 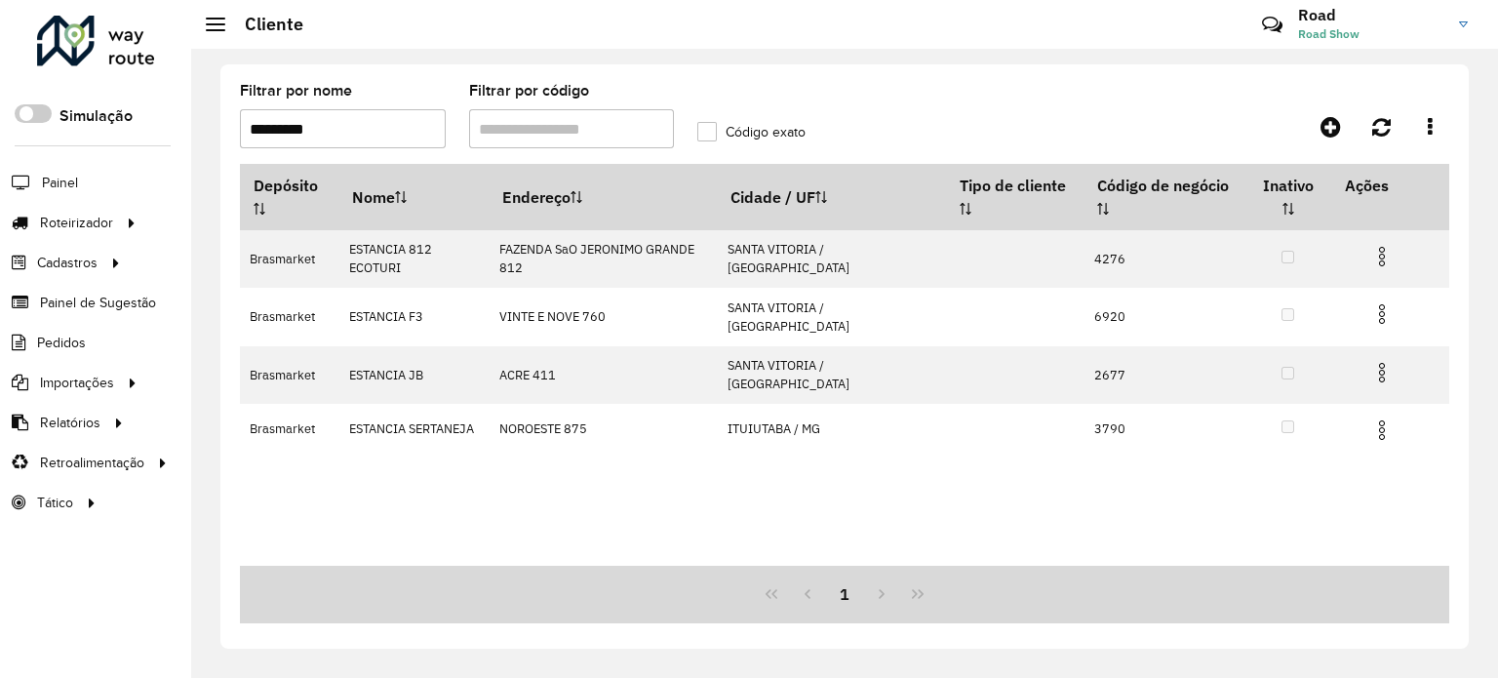 What do you see at coordinates (1164, 375) in the screenshot?
I see `td: 2677` at bounding box center [1164, 375].